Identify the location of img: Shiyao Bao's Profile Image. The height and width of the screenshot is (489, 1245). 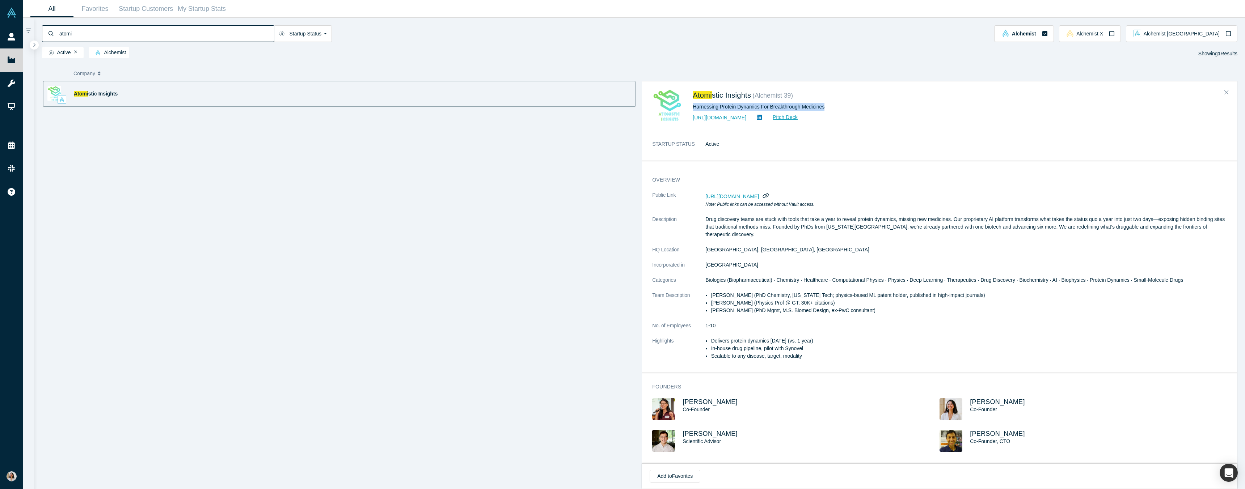
(951, 409).